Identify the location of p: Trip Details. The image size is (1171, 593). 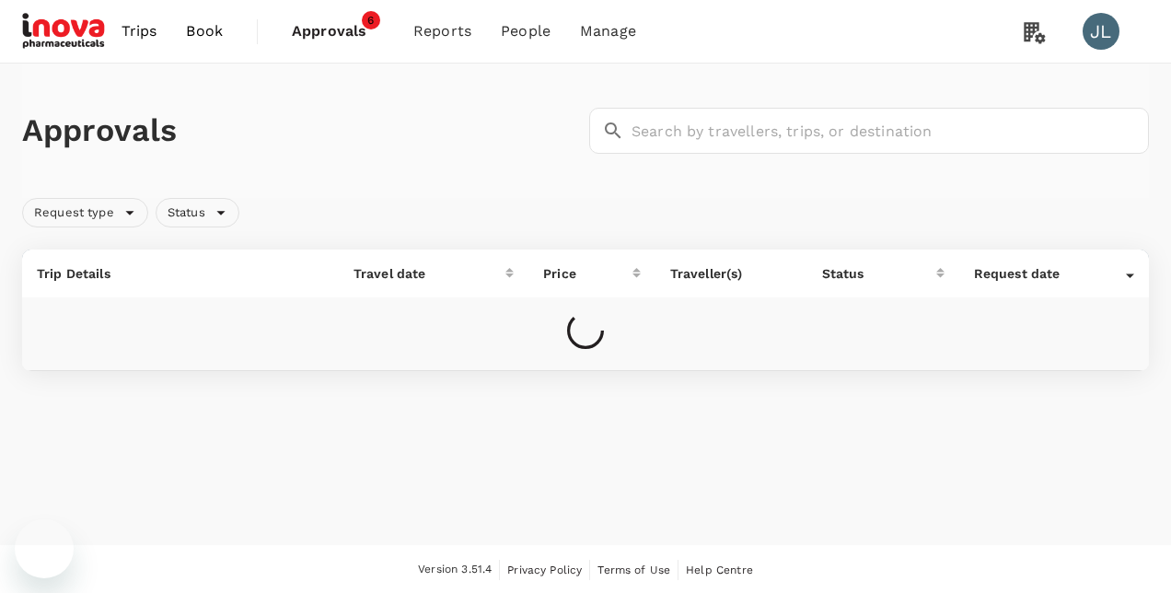
(180, 273).